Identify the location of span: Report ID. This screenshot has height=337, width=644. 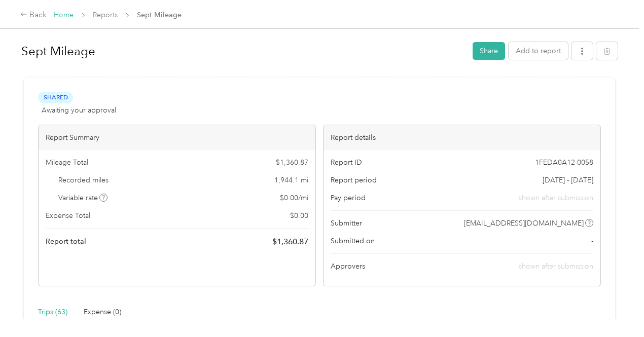
(346, 162).